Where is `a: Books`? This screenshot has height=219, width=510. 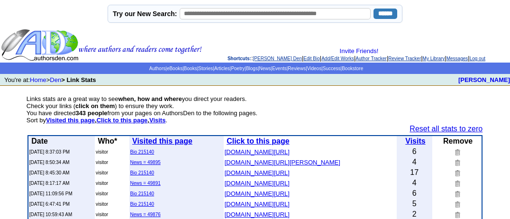 a: Books is located at coordinates (191, 68).